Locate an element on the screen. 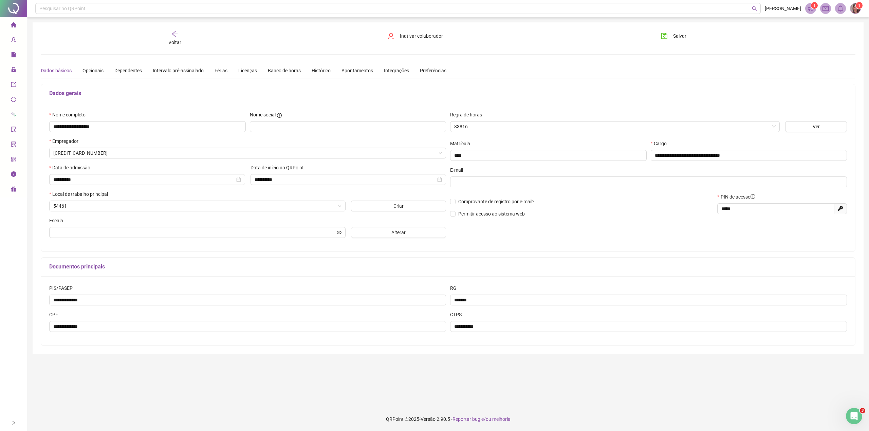 The width and height of the screenshot is (869, 431). span: eye is located at coordinates (339, 233).